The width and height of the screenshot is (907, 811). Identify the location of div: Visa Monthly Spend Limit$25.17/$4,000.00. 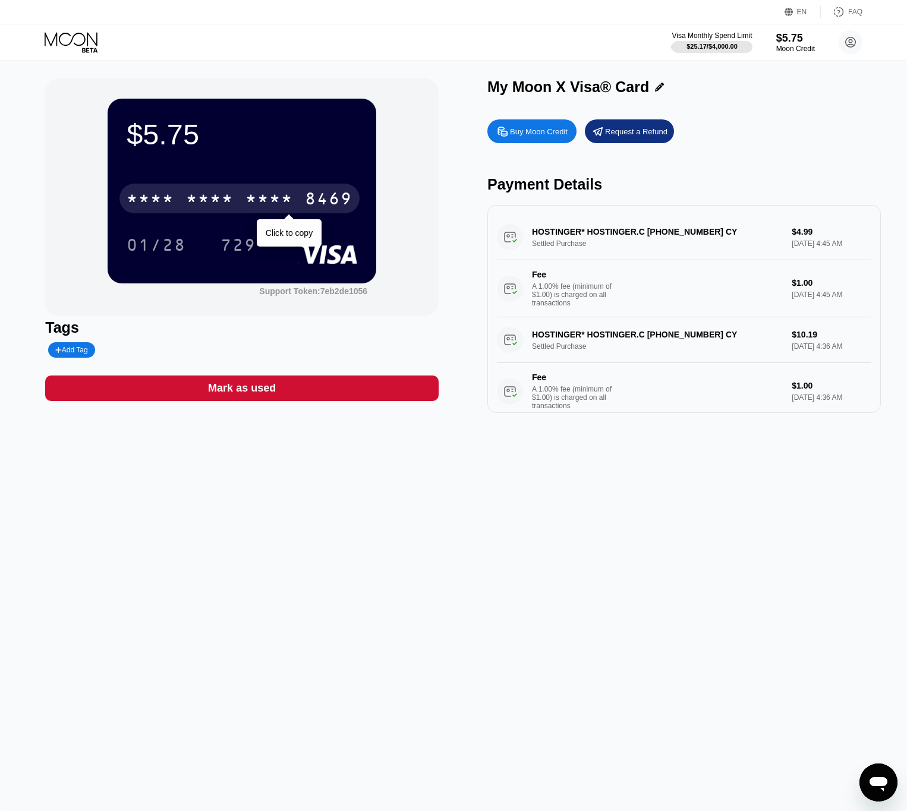
(712, 42).